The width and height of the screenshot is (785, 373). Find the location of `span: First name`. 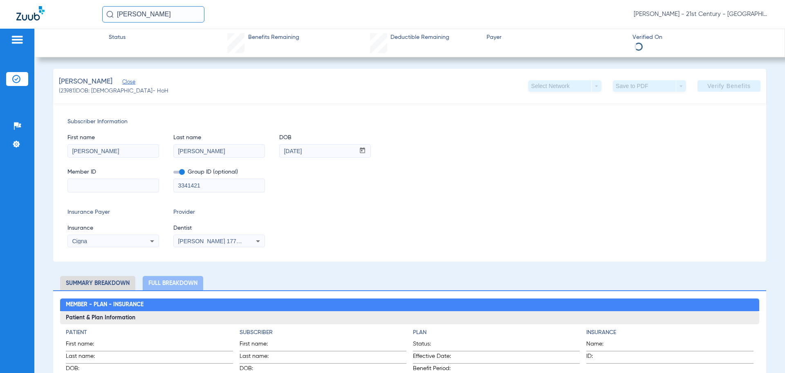

span: First name is located at coordinates (113, 137).